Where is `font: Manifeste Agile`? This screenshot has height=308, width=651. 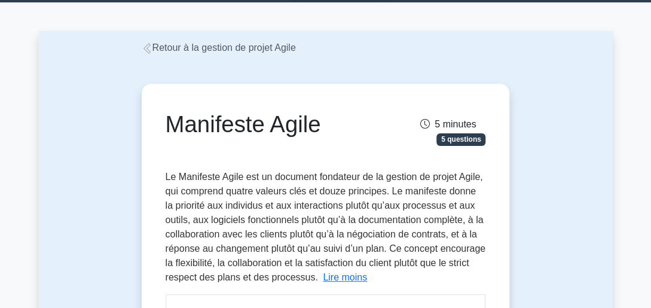 font: Manifeste Agile is located at coordinates (243, 124).